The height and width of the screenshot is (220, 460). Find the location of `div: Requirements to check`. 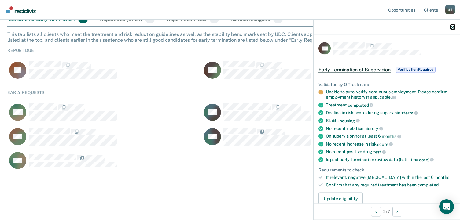

div: Requirements to check is located at coordinates (387, 170).